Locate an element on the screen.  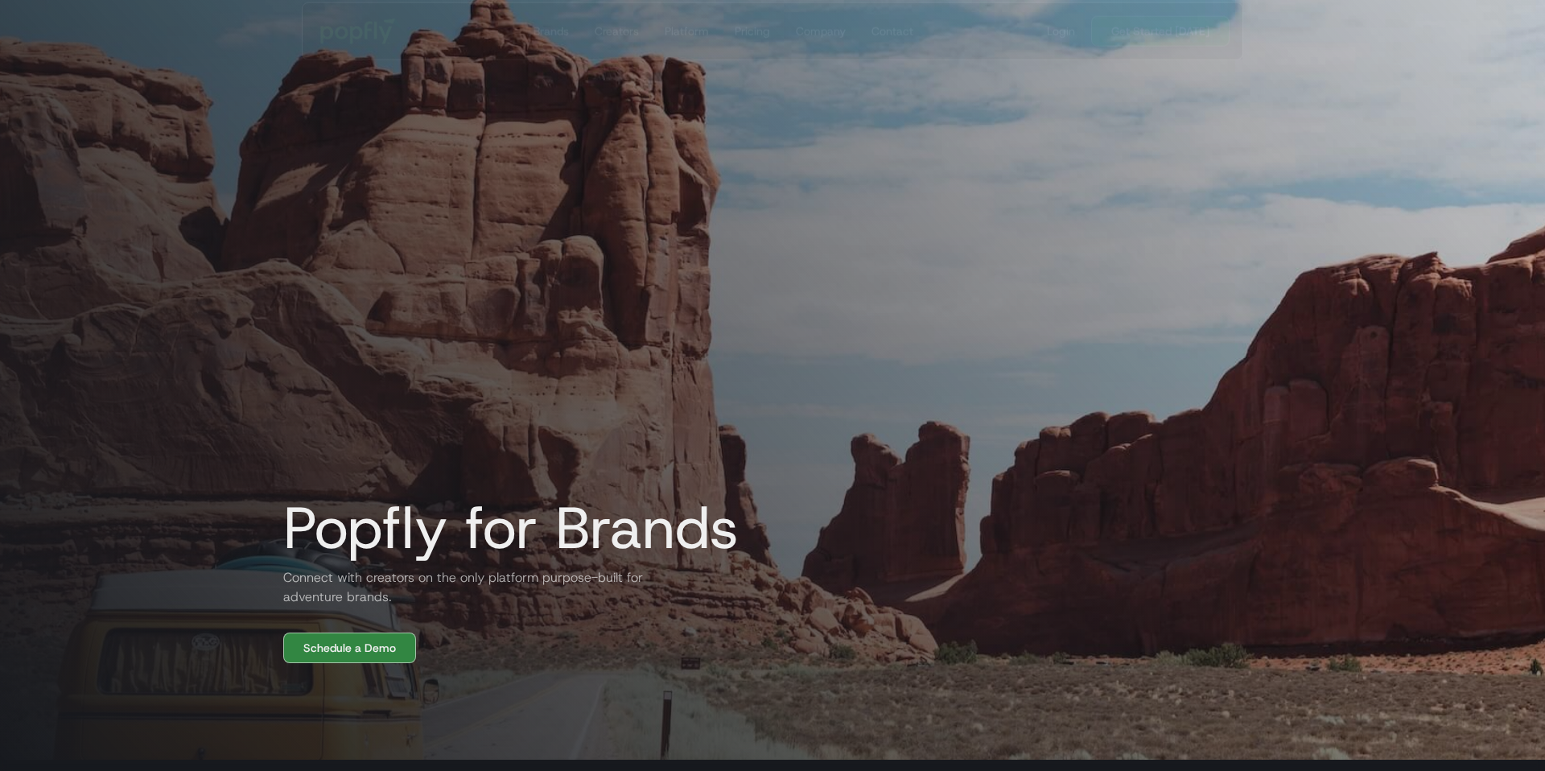
a: Platform is located at coordinates (686, 31).